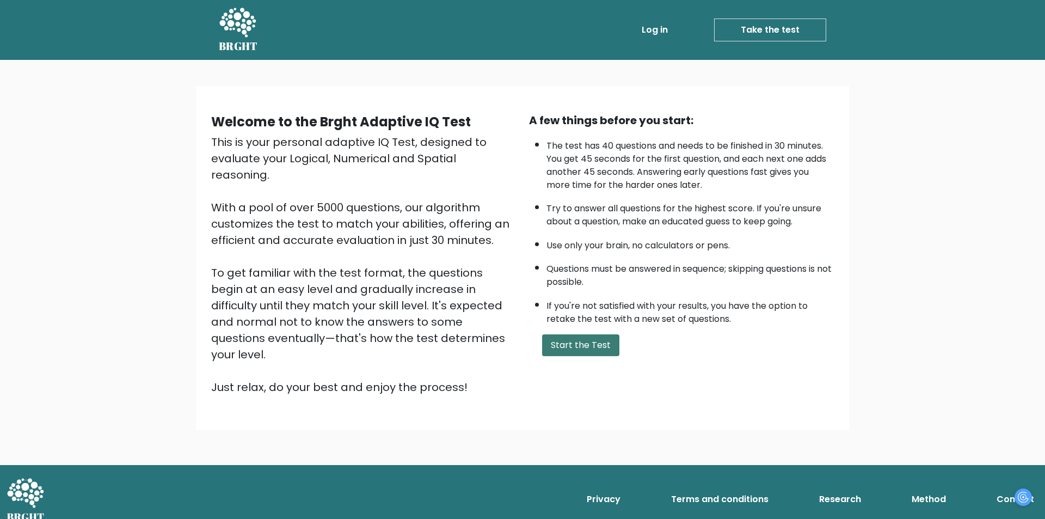 This screenshot has width=1045, height=519. What do you see at coordinates (1016, 499) in the screenshot?
I see `a: Contact` at bounding box center [1016, 499].